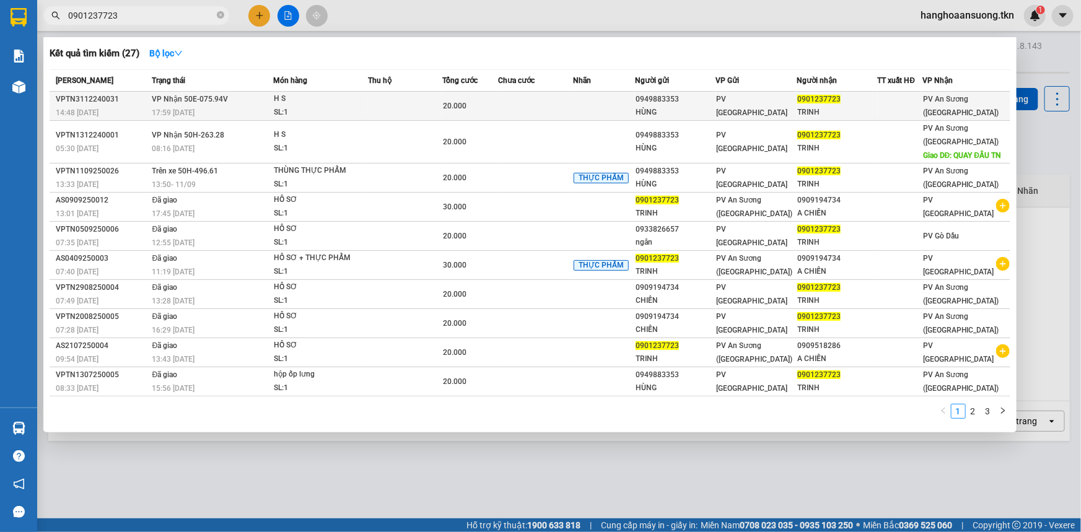 This screenshot has height=532, width=1081. I want to click on strong: Bộ lọc, so click(166, 53).